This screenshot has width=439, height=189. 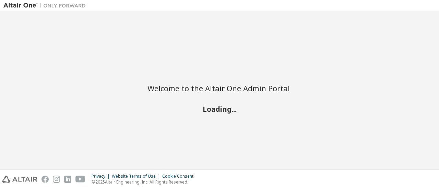 I want to click on img: linkedin.svg, so click(x=68, y=179).